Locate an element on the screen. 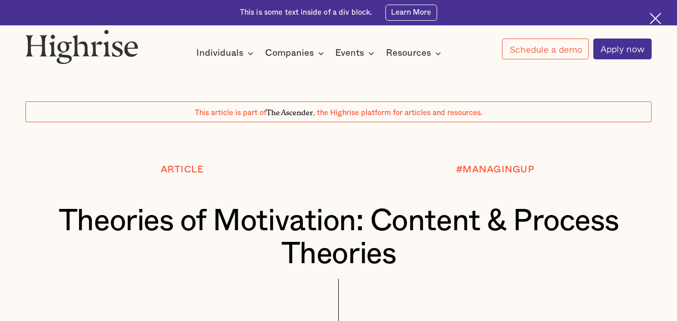  span: , the Highrise platform for articles and resources. is located at coordinates (397, 112).